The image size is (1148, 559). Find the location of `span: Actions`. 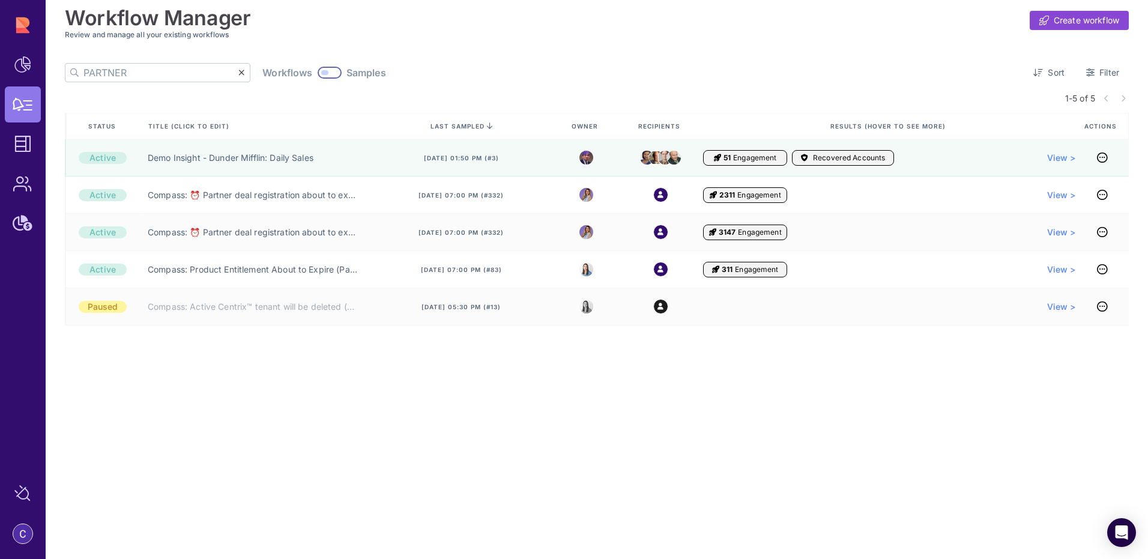

span: Actions is located at coordinates (1101, 126).